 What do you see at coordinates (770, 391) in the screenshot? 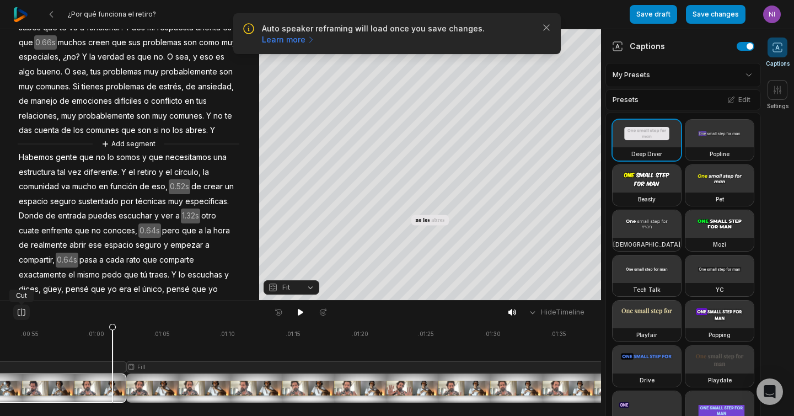
I see `div: Open Intercom Messenger` at bounding box center [770, 391].